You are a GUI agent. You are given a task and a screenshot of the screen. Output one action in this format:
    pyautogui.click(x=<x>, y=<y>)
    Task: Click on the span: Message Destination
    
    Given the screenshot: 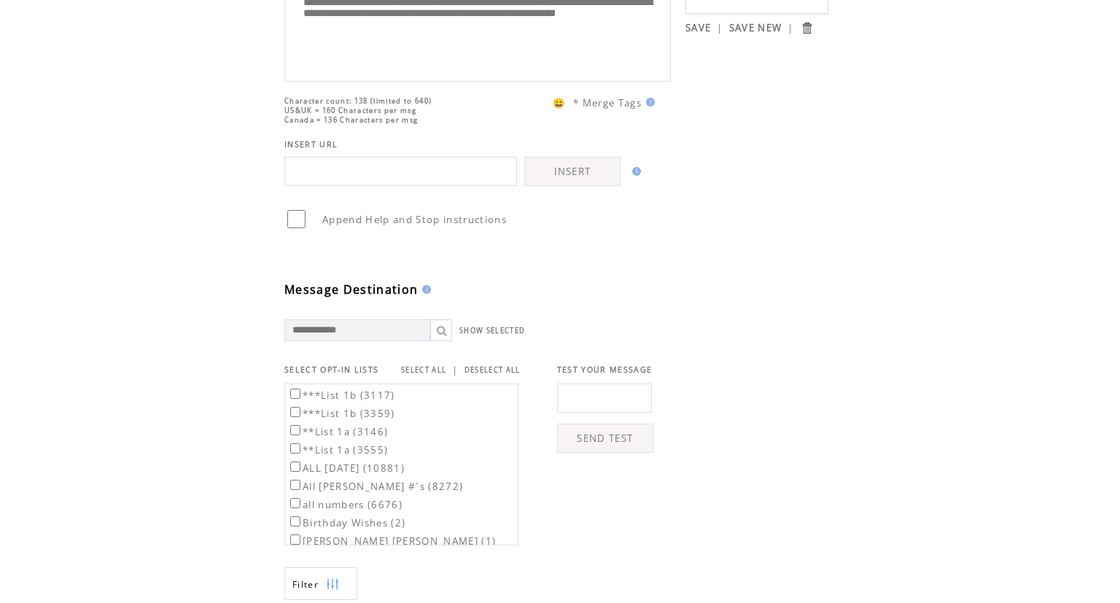 What is the action you would take?
    pyautogui.click(x=351, y=289)
    